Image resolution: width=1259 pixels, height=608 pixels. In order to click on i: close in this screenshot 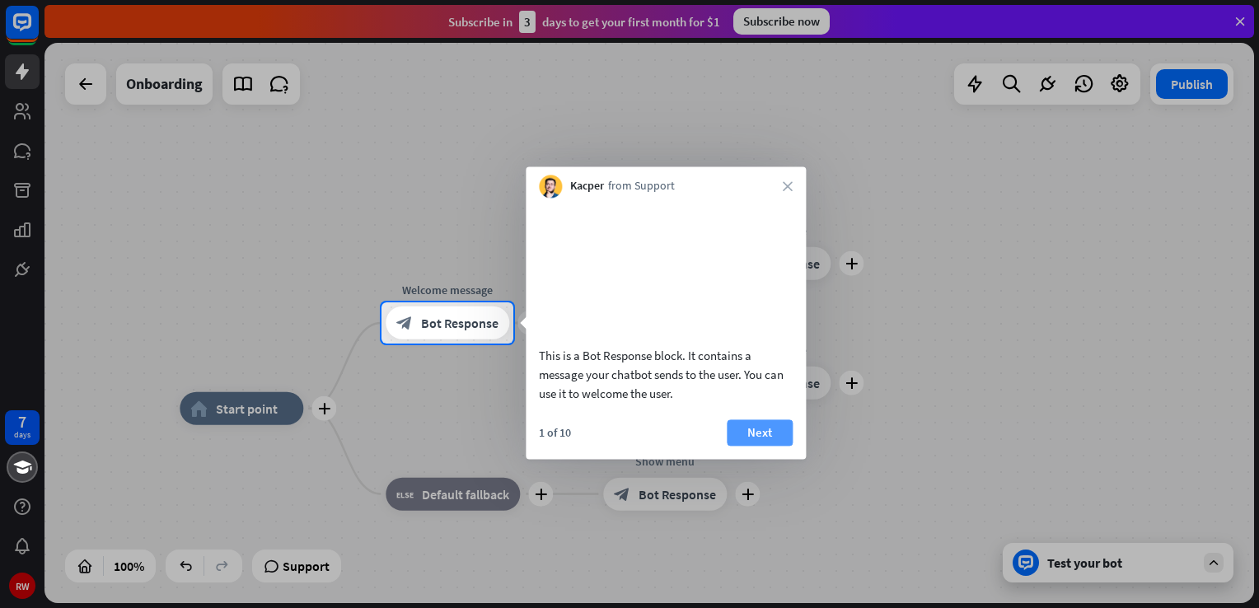, I will do `click(787, 186)`.